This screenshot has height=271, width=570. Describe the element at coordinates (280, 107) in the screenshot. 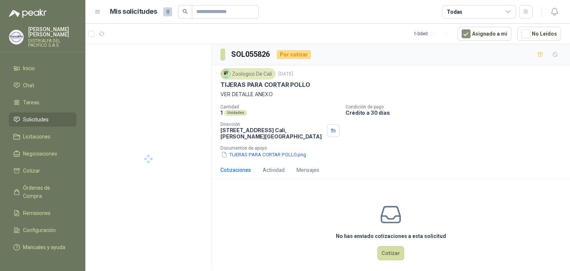

I see `p: Cantidad` at that location.